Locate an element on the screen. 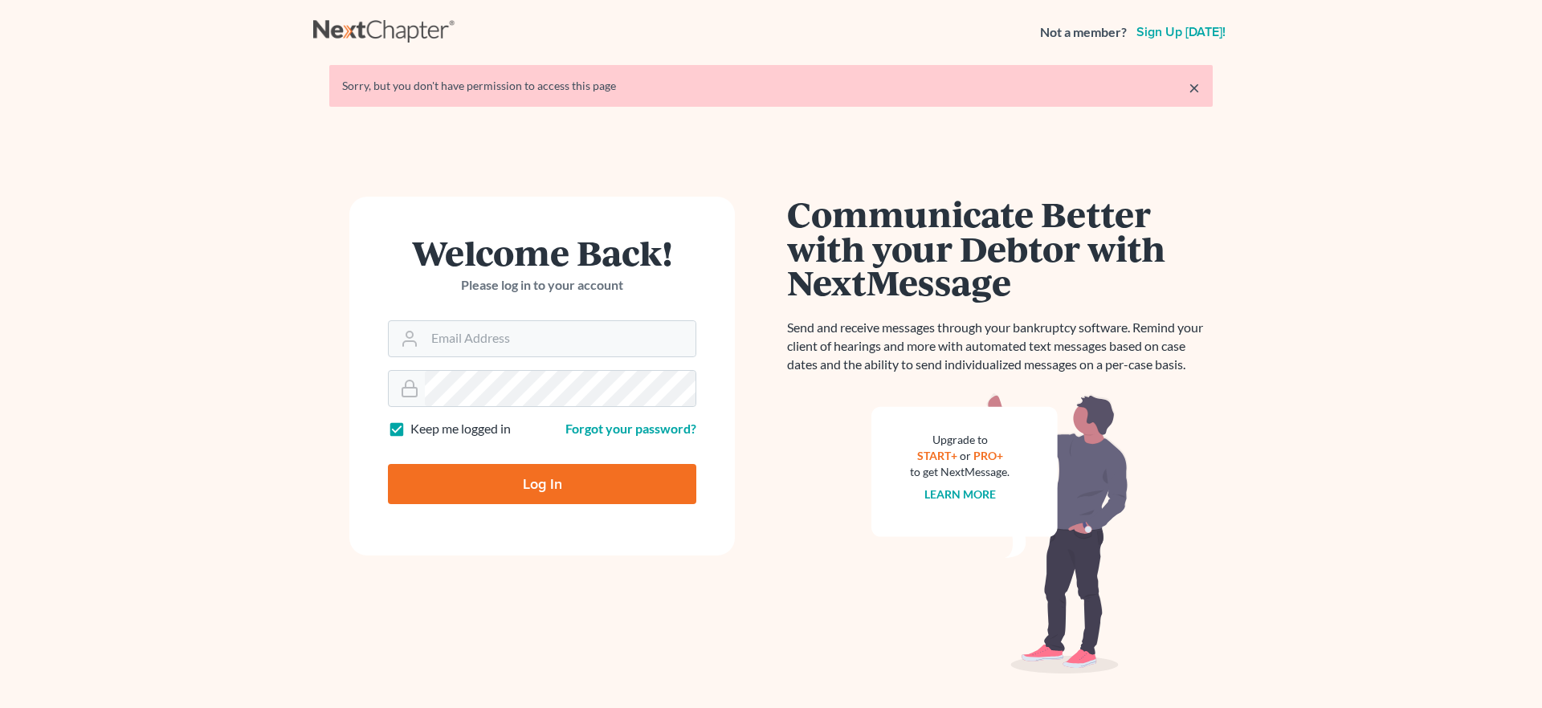 The height and width of the screenshot is (708, 1542). h1: Welcome Back! is located at coordinates (542, 252).